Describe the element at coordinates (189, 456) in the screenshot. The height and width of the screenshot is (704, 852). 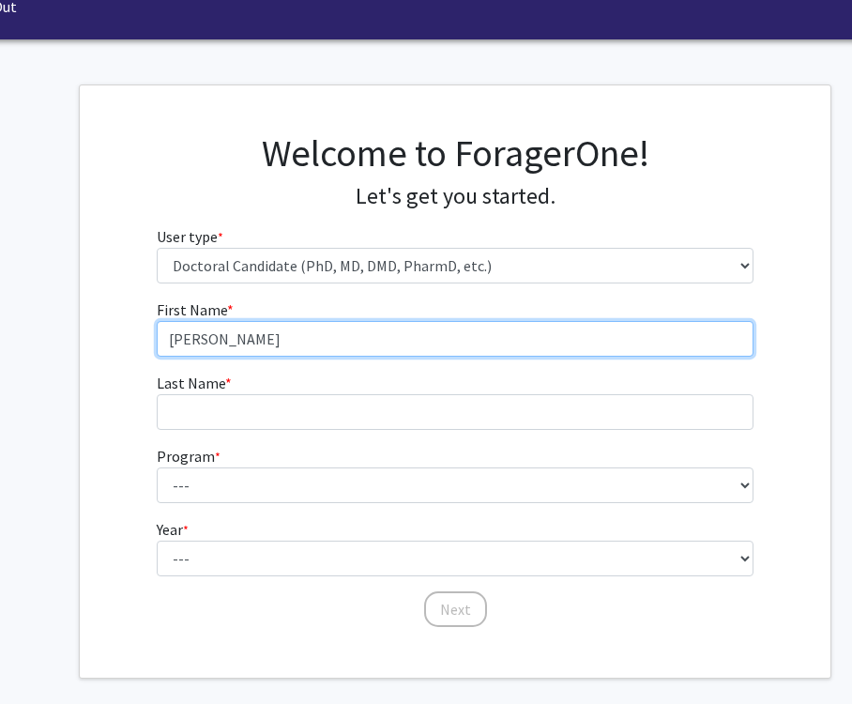
I see `label: Program` at that location.